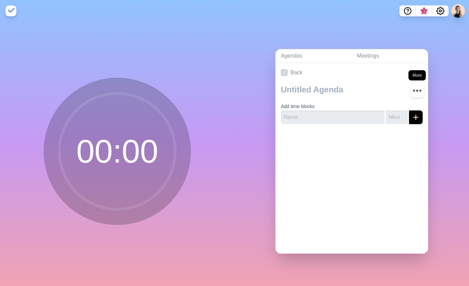  Describe the element at coordinates (424, 11) in the screenshot. I see `span: 3` at that location.